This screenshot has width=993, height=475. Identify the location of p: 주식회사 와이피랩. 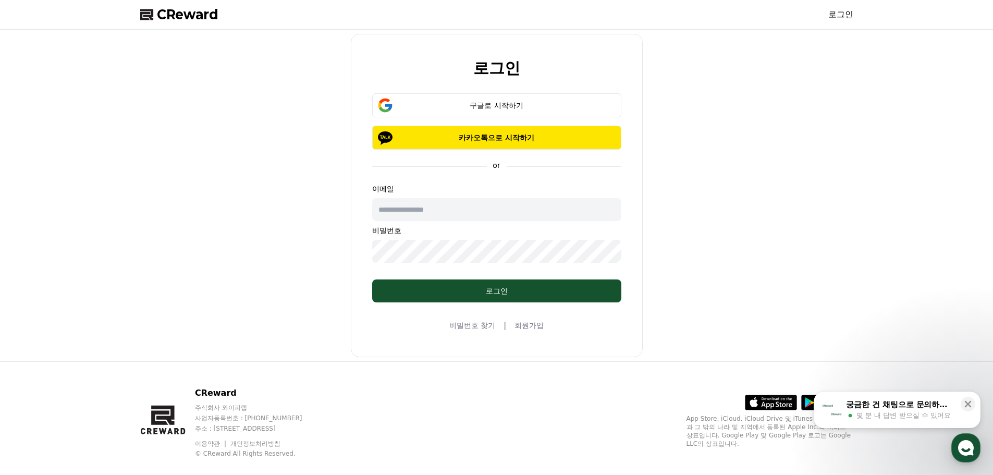
(259, 408).